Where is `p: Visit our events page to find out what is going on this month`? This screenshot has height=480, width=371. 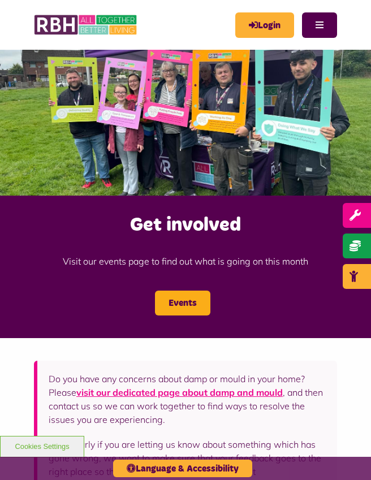 p: Visit our events page to find out what is going on this month is located at coordinates (185, 261).